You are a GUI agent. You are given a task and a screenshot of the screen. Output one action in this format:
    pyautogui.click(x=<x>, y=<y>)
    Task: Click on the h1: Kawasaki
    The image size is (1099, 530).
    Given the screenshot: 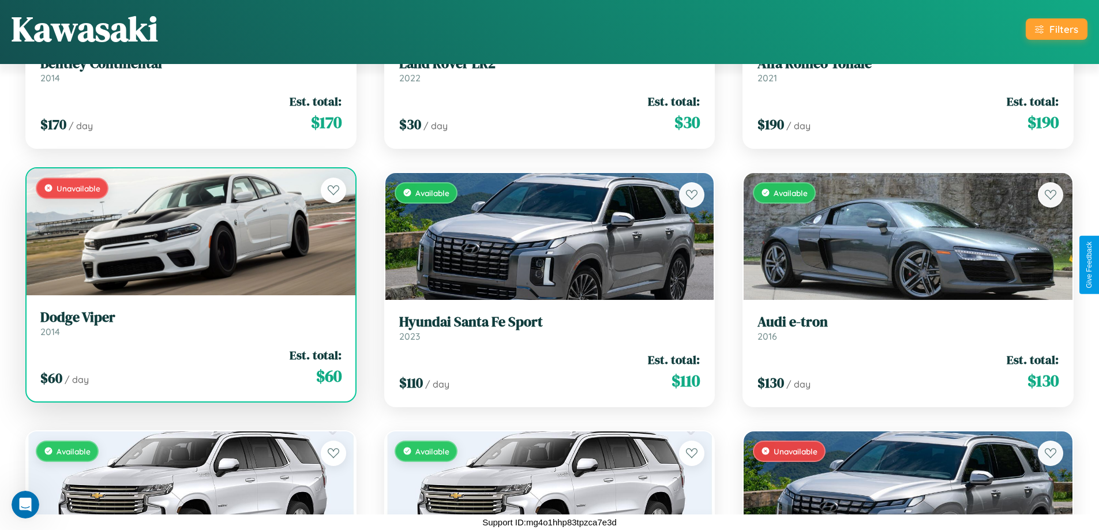 What is the action you would take?
    pyautogui.click(x=85, y=29)
    